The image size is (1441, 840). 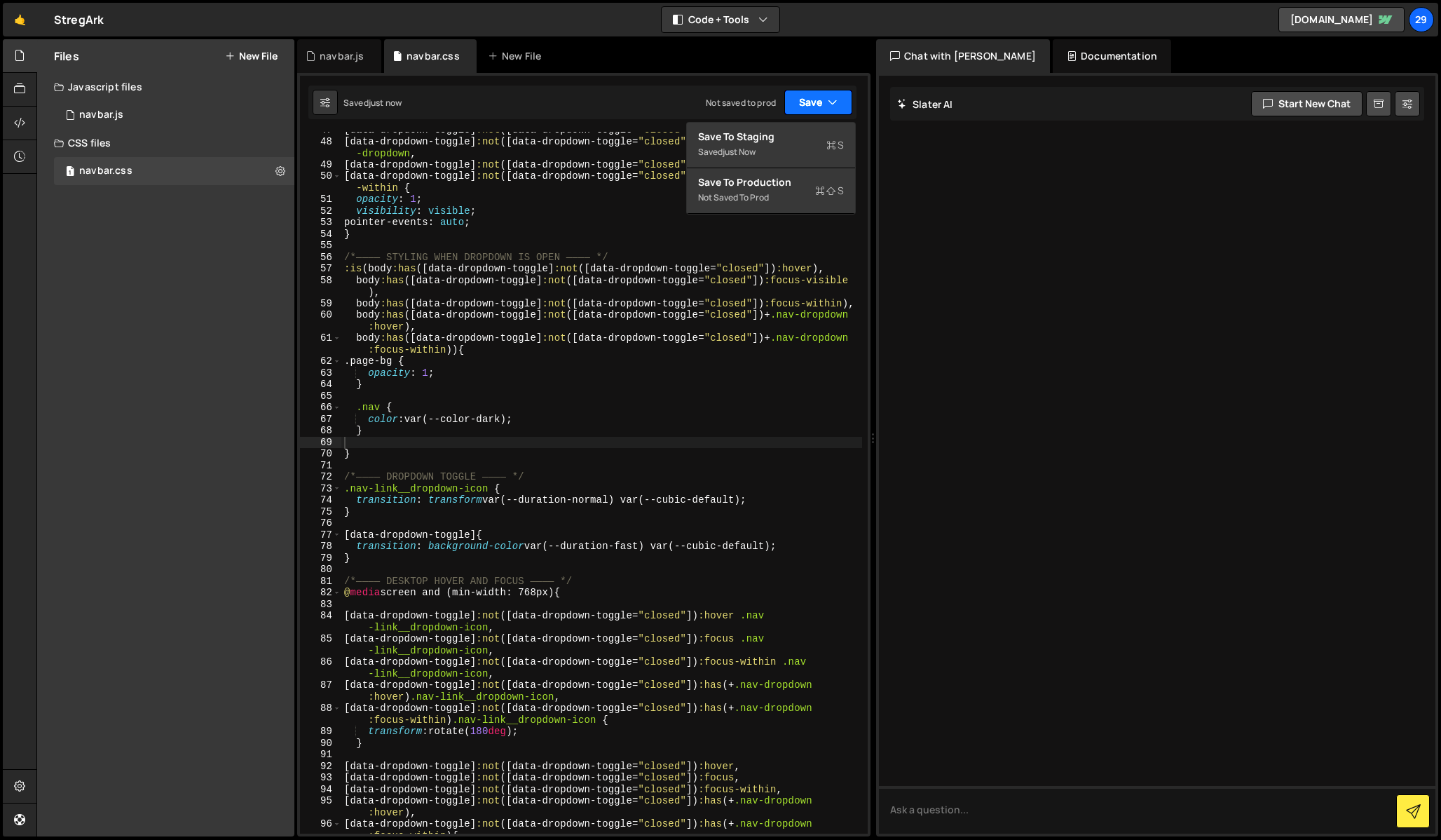 What do you see at coordinates (251, 56) in the screenshot?
I see `button: New File` at bounding box center [251, 56].